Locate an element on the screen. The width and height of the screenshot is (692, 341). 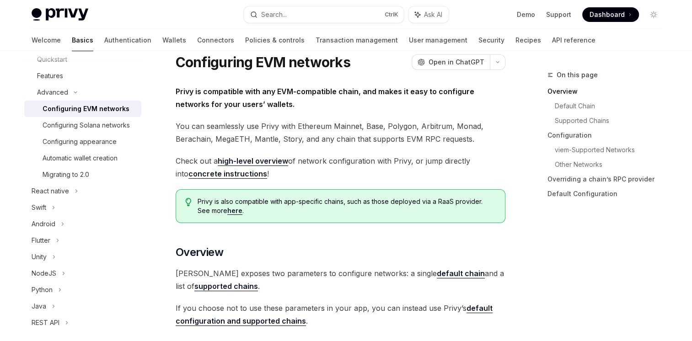
div: Python is located at coordinates (42, 290).